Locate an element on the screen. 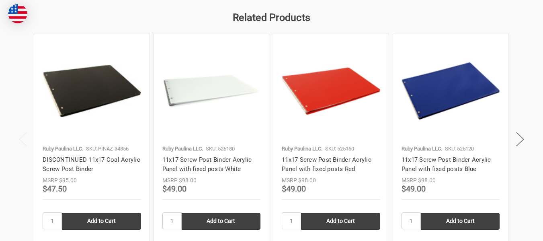  img: DISCONTINUED 11x17 Coal Acrylic Screw Post Binder is located at coordinates (92, 91).